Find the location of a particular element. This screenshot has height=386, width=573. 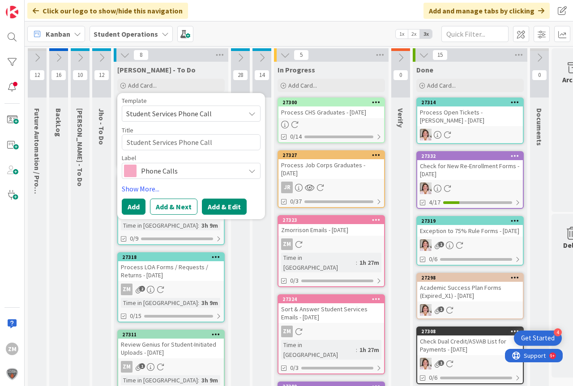

span: 8 is located at coordinates (141, 55).